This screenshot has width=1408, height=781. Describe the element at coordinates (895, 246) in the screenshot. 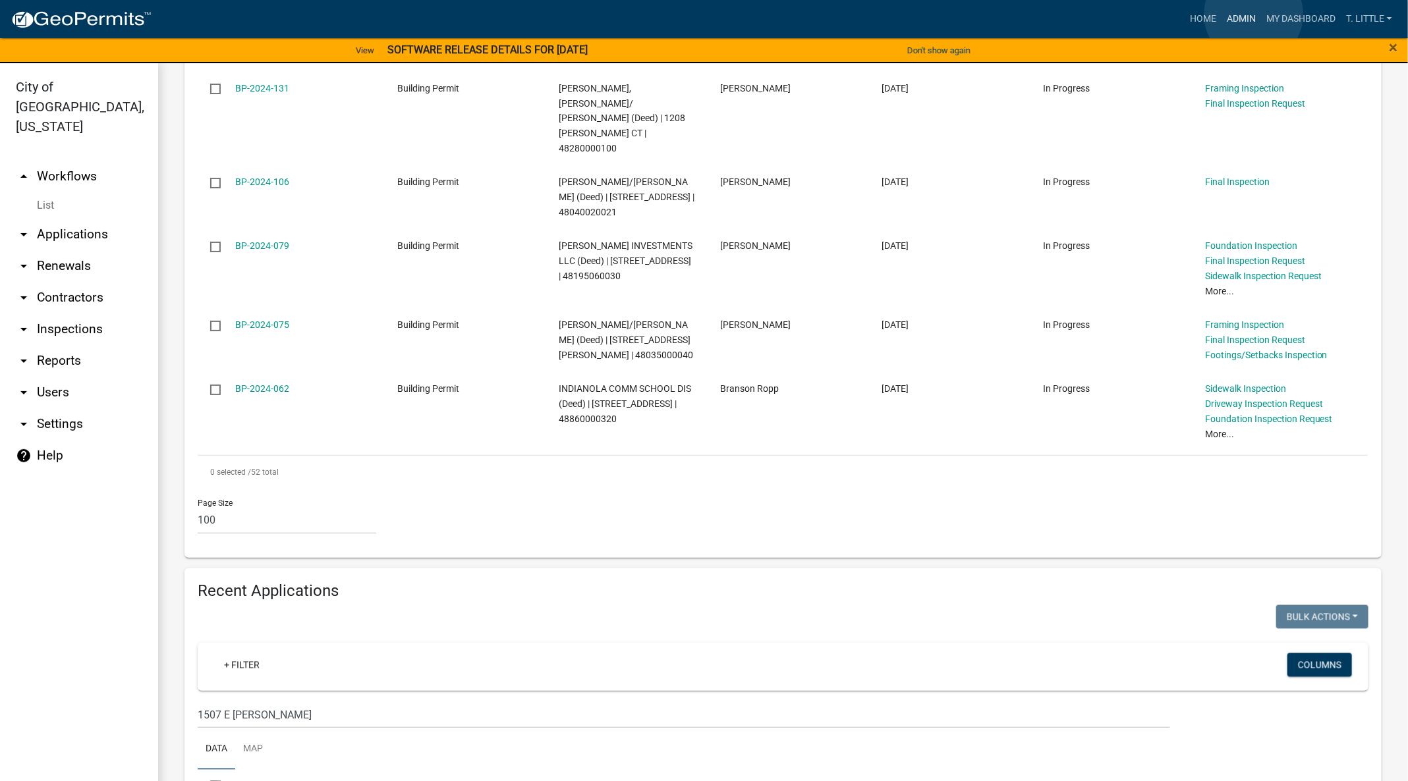

I see `span: 06/26/2024` at that location.